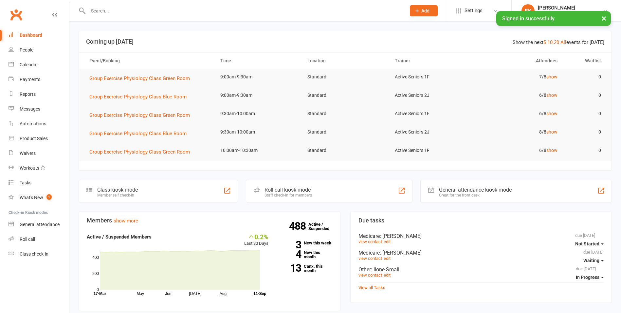 This screenshot has width=621, height=313. Describe the element at coordinates (305, 254) in the screenshot. I see `a: 4New this month` at that location.